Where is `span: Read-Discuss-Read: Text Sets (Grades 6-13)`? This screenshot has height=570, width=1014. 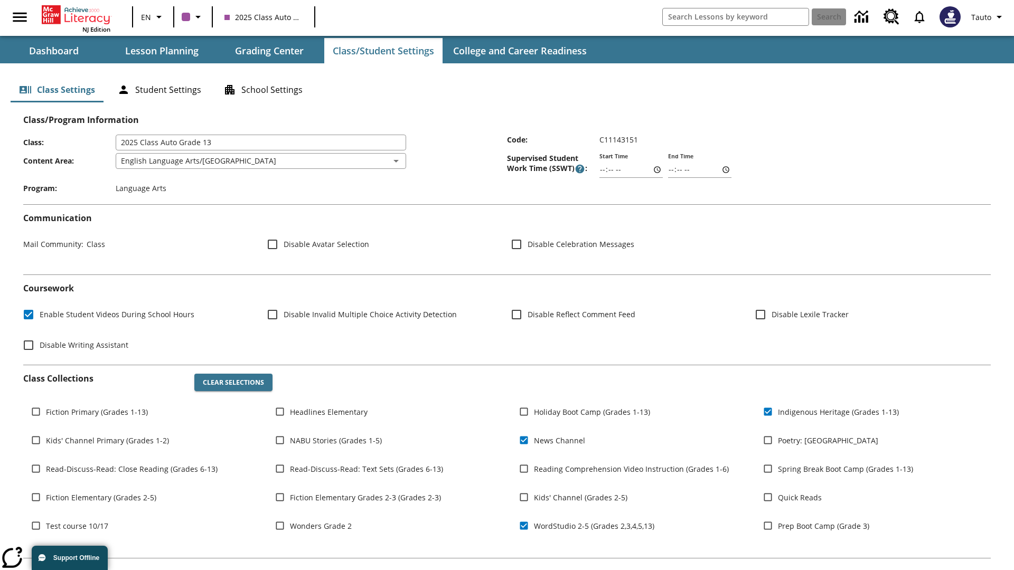 span: Read-Discuss-Read: Text Sets (Grades 6-13) is located at coordinates (366, 469).